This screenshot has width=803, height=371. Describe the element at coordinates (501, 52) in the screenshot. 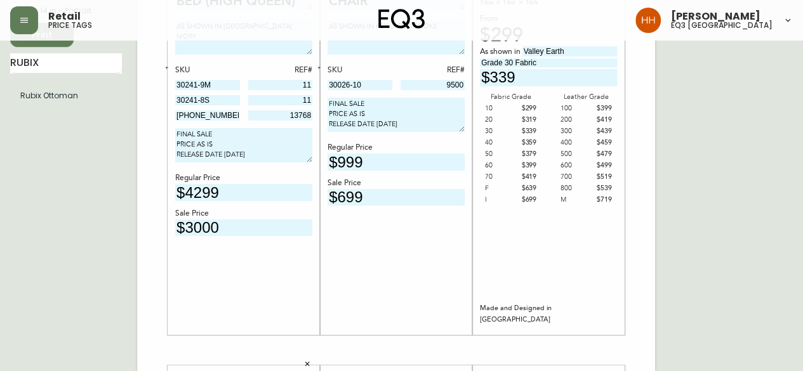

I see `span: As shown in` at that location.